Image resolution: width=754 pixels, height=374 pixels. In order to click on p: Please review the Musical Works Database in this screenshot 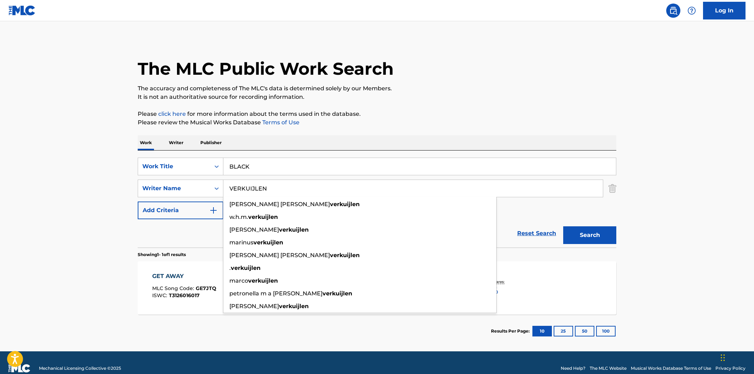, I will do `click(377, 122)`.